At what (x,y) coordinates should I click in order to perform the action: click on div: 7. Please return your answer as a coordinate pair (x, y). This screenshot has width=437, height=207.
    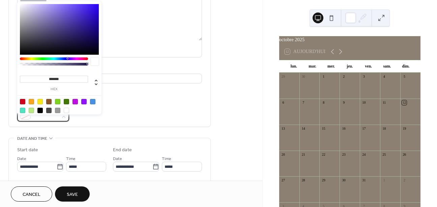
    Looking at the image, I should click on (303, 102).